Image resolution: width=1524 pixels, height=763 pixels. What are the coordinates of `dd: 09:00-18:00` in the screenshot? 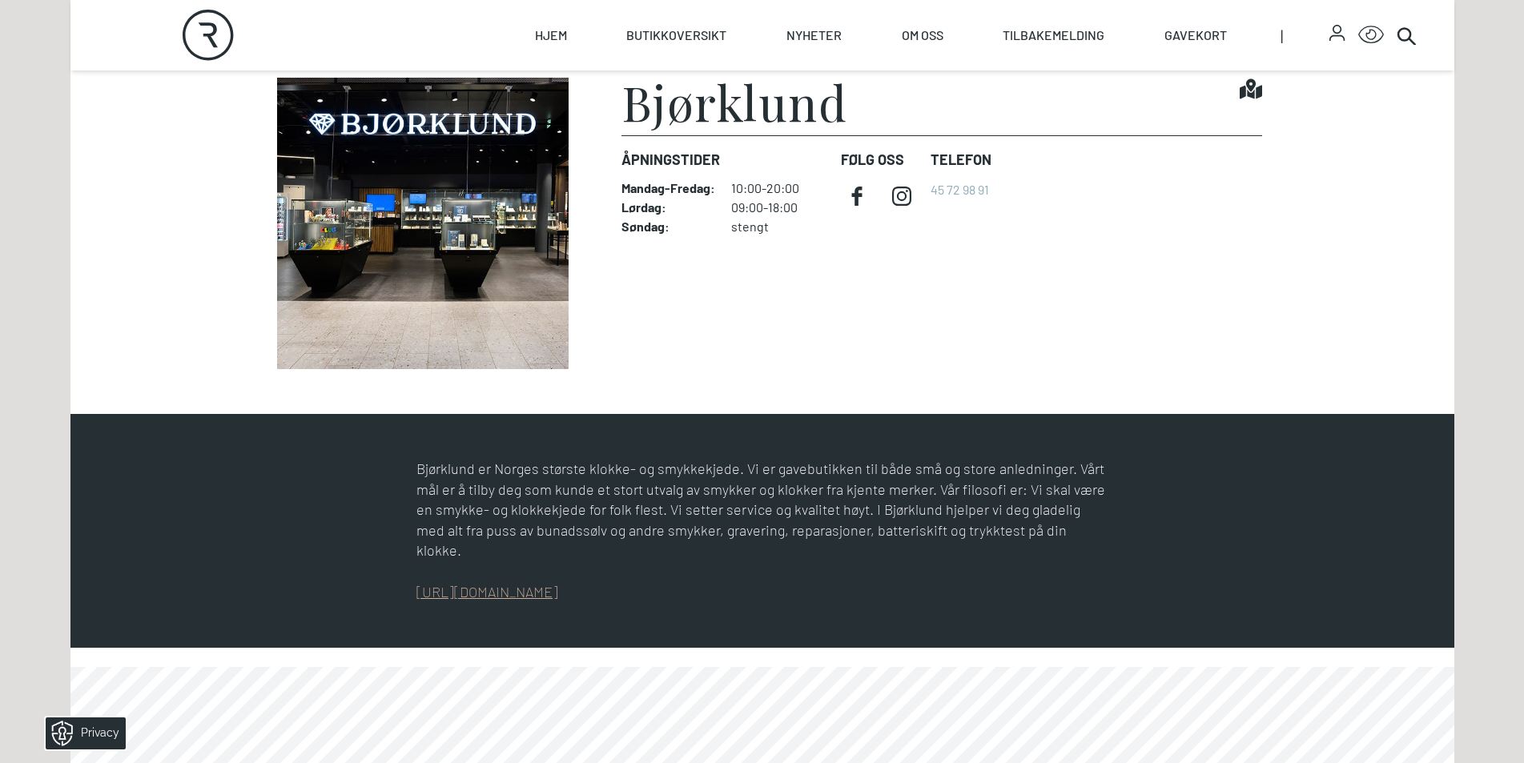 It's located at (779, 207).